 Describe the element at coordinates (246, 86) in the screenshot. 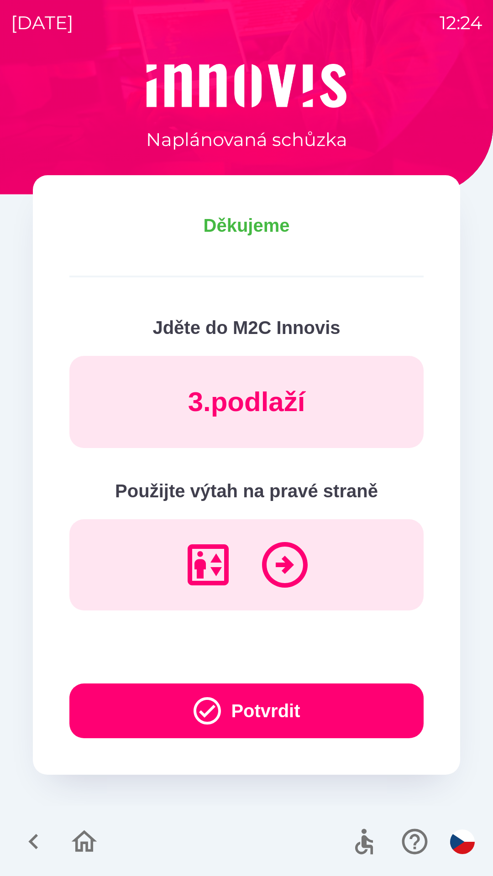

I see `img: Logo` at that location.